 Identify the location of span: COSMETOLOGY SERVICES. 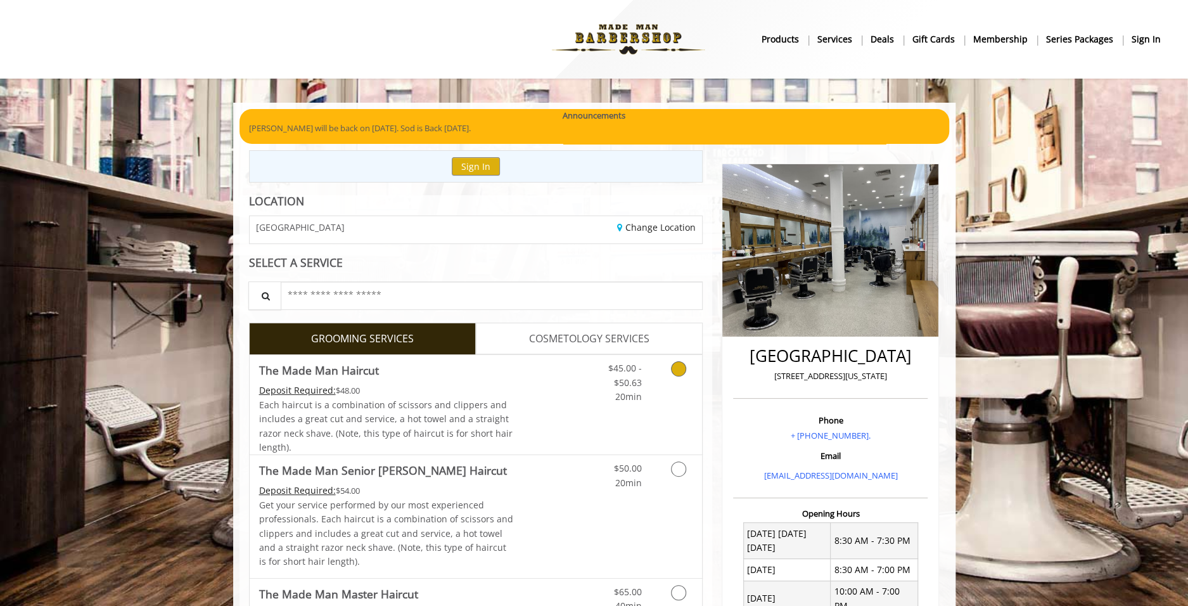
(589, 339).